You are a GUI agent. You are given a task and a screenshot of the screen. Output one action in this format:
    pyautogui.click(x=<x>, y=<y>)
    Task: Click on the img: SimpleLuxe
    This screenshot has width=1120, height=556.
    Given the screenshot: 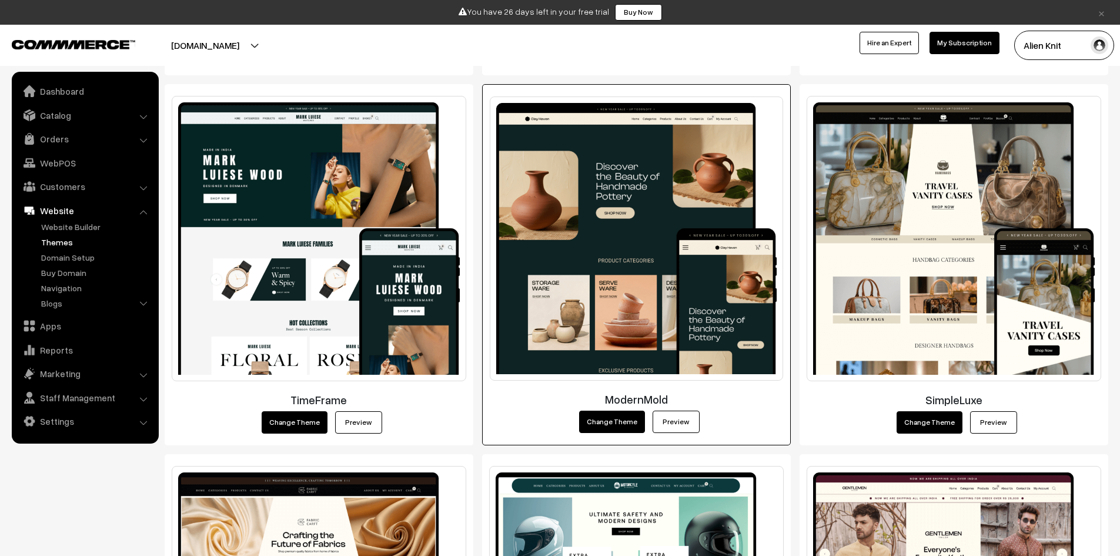 What is the action you would take?
    pyautogui.click(x=954, y=238)
    